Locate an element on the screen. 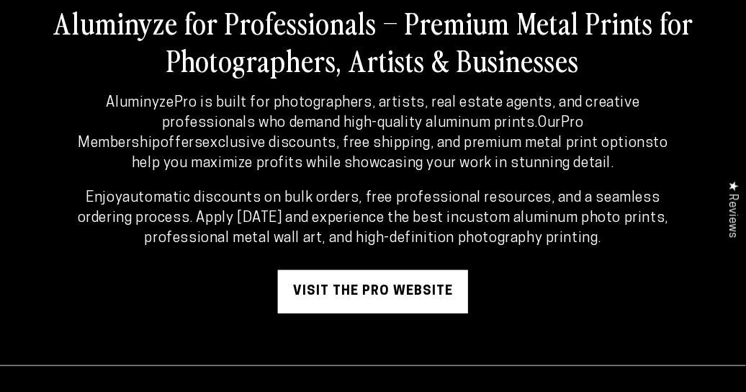  strong: AluminyzePro is built for photographers, artists, real estate agents, and creative professionals ... is located at coordinates (372, 113).